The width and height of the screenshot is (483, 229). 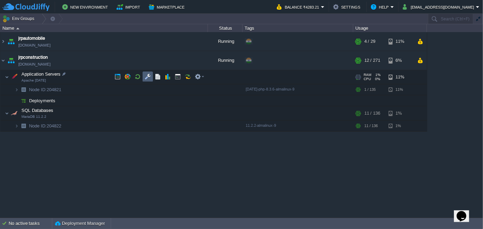 I want to click on span: MariaDB 11.2.2, so click(x=34, y=117).